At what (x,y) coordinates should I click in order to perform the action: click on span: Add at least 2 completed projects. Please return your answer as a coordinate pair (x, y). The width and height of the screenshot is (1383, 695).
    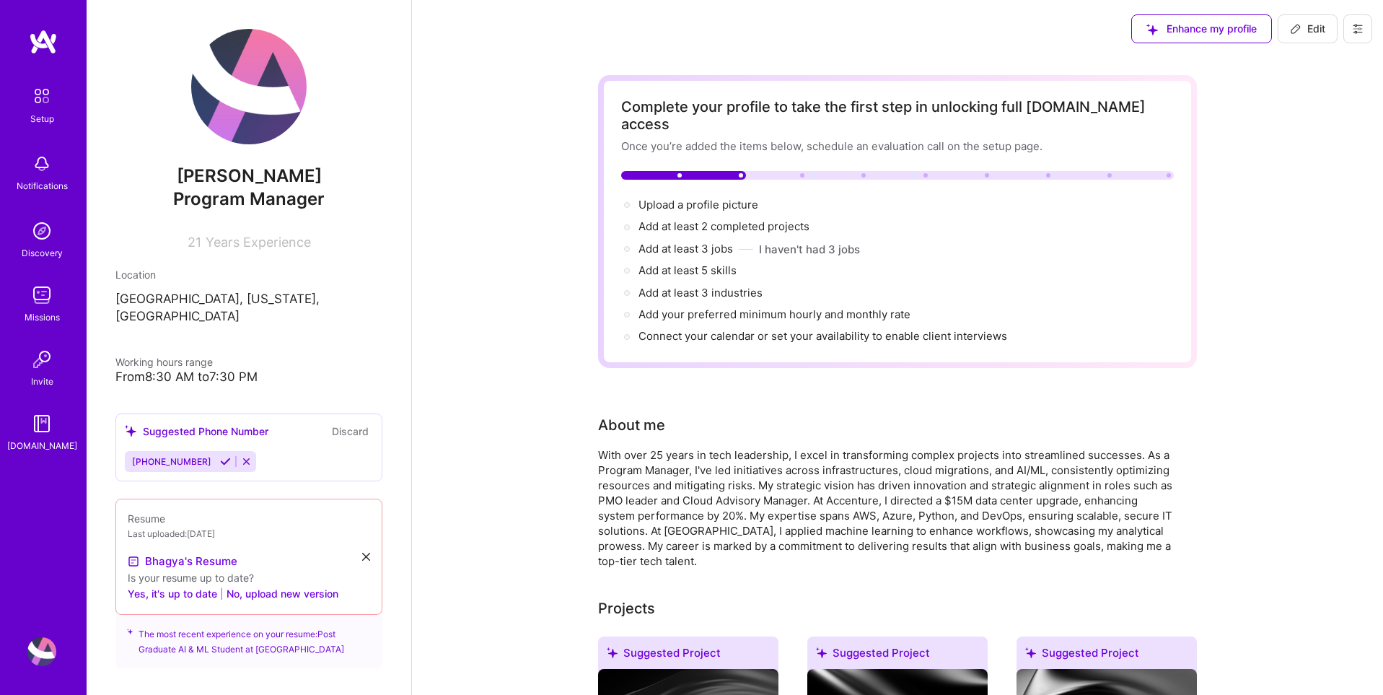
    Looking at the image, I should click on (724, 226).